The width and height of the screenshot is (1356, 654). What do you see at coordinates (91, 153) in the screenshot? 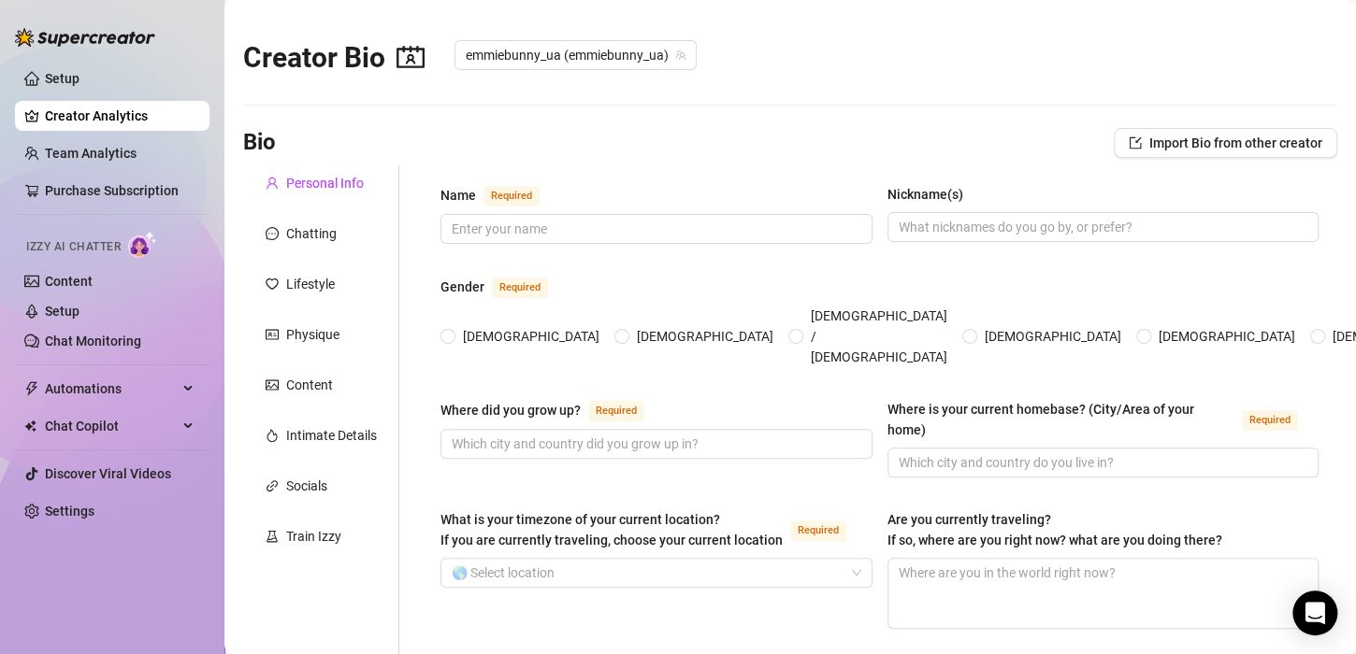
I see `a: Team Analytics` at bounding box center [91, 153].